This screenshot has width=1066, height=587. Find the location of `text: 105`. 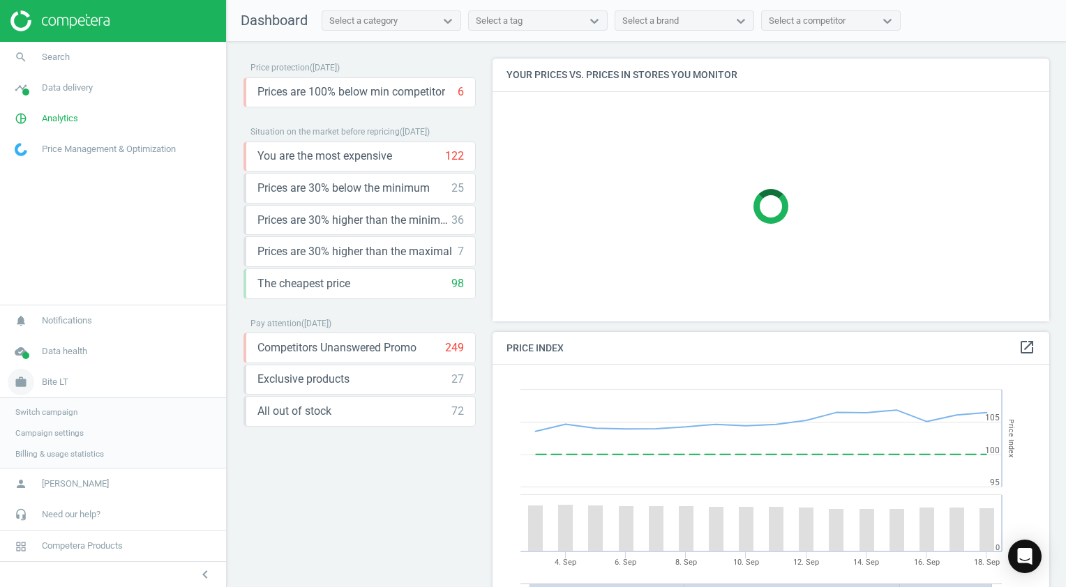

text: 105 is located at coordinates (992, 418).